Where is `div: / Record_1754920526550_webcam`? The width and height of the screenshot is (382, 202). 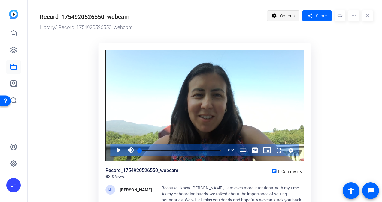 div: / Record_1754920526550_webcam is located at coordinates (152, 28).